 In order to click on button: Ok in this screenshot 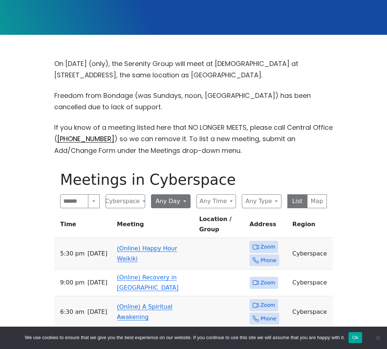, I will do `click(355, 337)`.